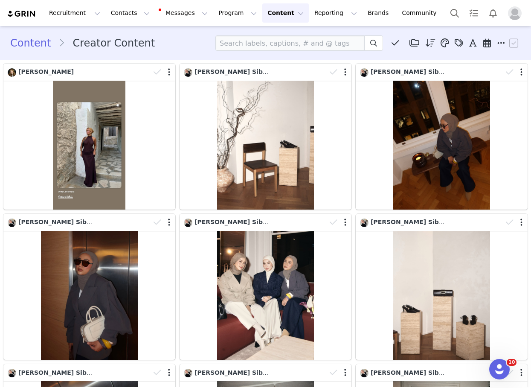 The height and width of the screenshot is (388, 531). I want to click on span: 10, so click(511, 362).